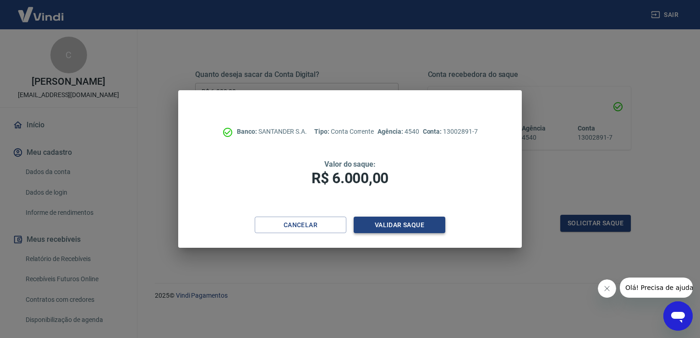 This screenshot has width=700, height=338. Describe the element at coordinates (391, 131) in the screenshot. I see `span: Agência:` at that location.